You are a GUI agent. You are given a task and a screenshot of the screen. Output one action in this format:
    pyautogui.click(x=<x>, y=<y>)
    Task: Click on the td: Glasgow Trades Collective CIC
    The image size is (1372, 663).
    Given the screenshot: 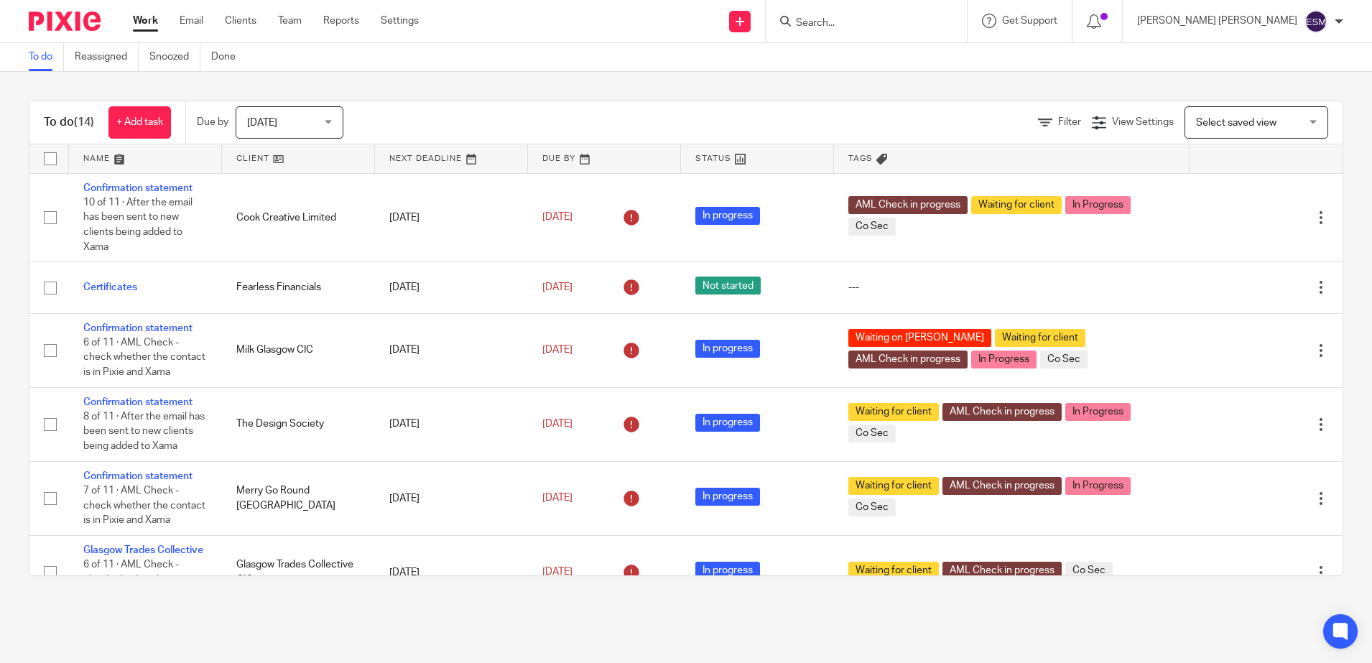 What is the action you would take?
    pyautogui.click(x=298, y=572)
    